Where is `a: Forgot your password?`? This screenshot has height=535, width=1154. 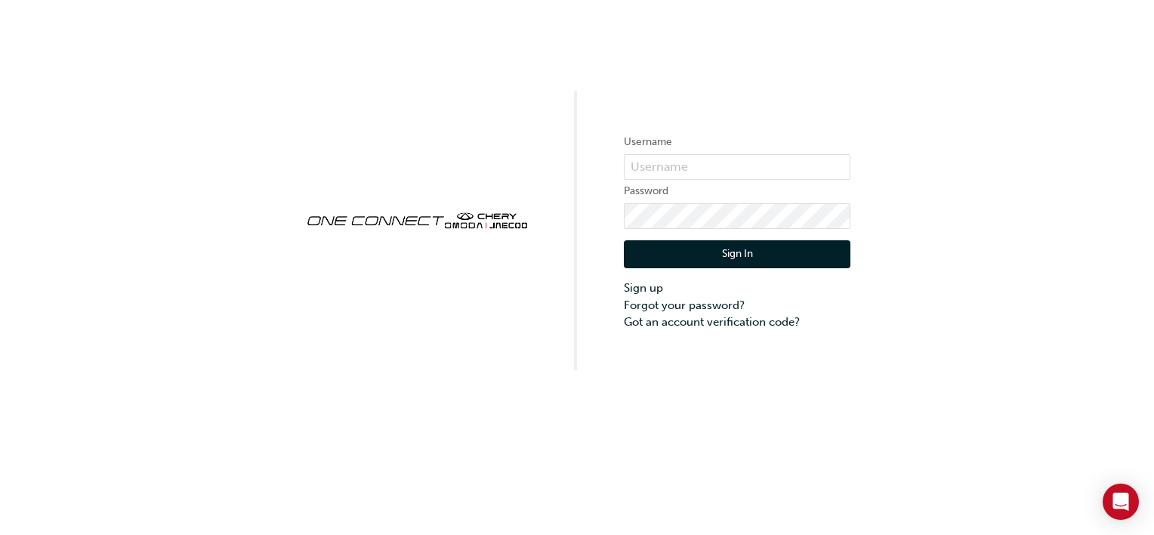
a: Forgot your password? is located at coordinates (737, 305).